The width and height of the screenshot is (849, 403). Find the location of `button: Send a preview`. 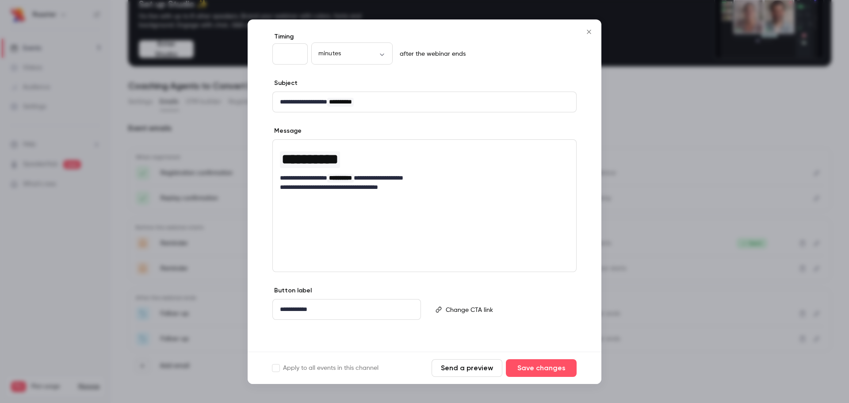

button: Send a preview is located at coordinates (467, 368).